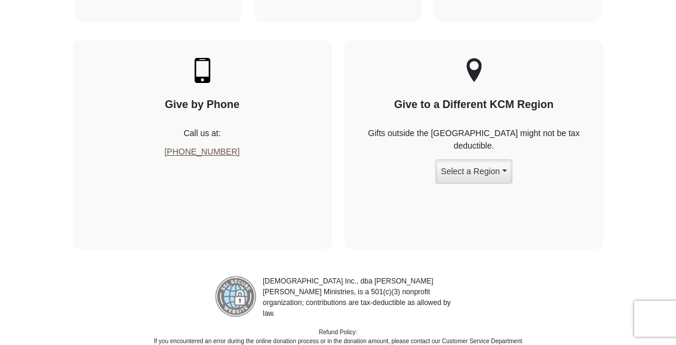 Image resolution: width=676 pixels, height=345 pixels. Describe the element at coordinates (473, 171) in the screenshot. I see `button: Select a Region` at that location.